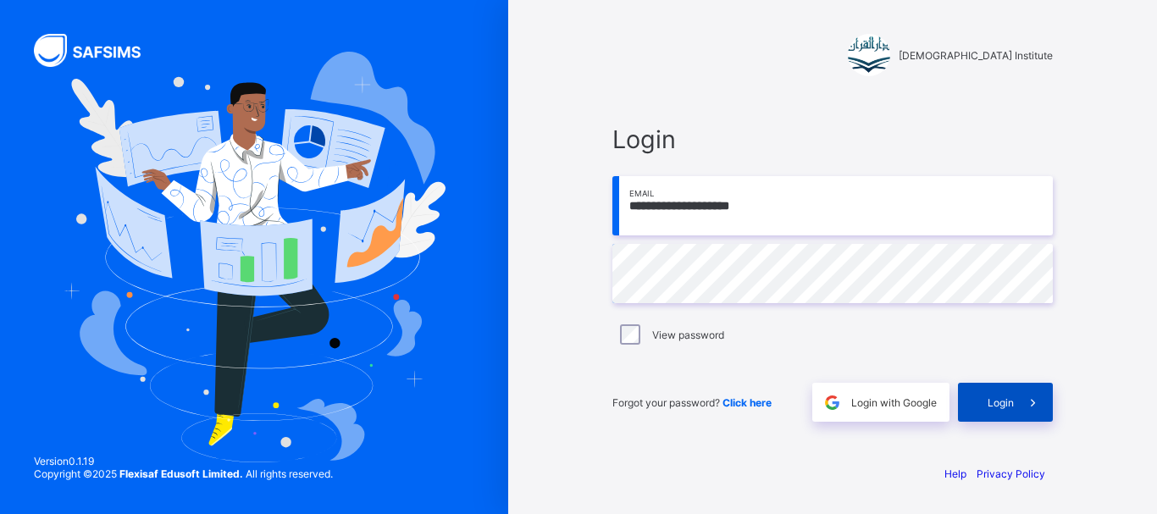 Image resolution: width=1157 pixels, height=514 pixels. I want to click on a: Privacy Policy, so click(1010, 473).